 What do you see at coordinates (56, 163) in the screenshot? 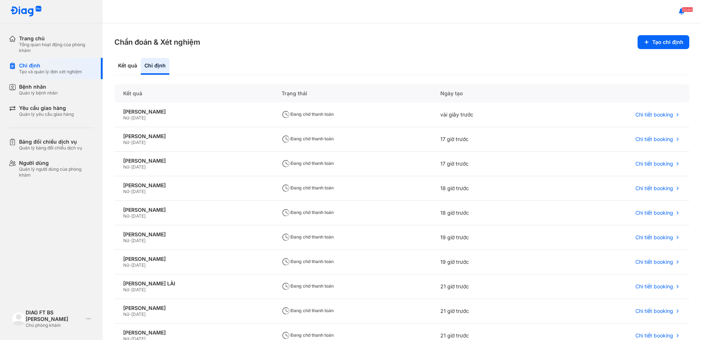
I see `div: Người dùng` at bounding box center [56, 163].